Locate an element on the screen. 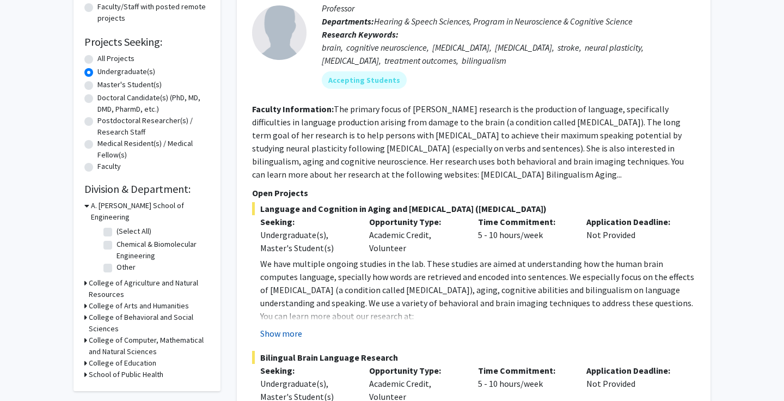  p: Professor is located at coordinates (509, 8).